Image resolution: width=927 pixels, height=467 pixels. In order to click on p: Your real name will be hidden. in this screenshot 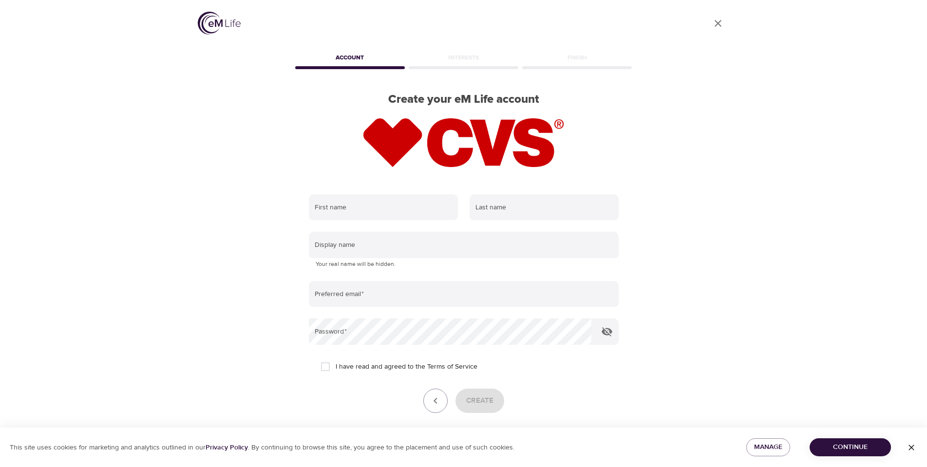, I will do `click(464, 265)`.